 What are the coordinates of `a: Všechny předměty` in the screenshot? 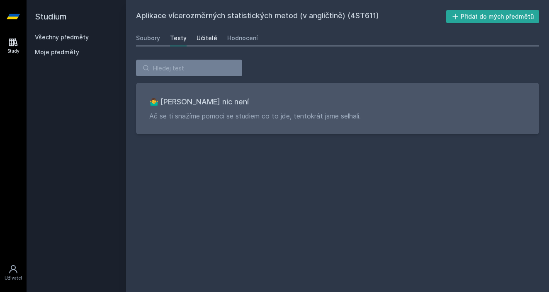 It's located at (62, 37).